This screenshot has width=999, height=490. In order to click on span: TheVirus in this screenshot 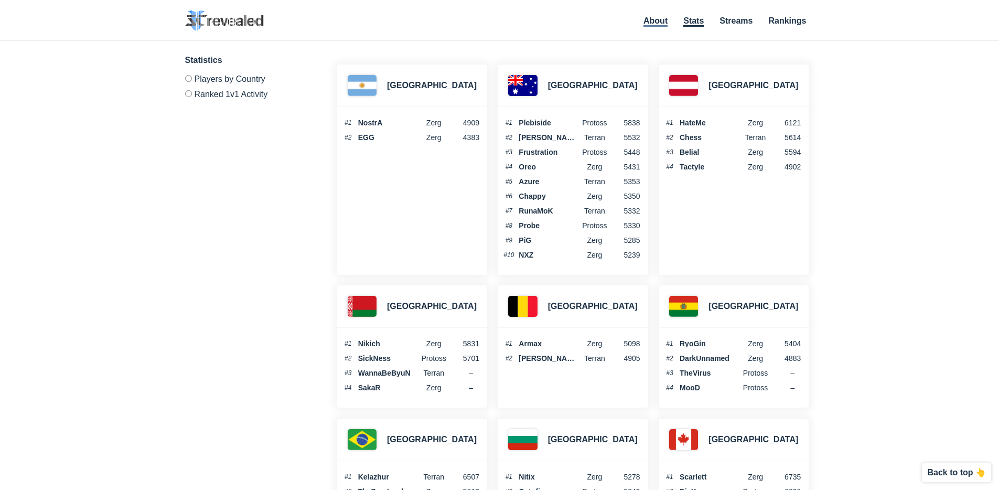, I will do `click(710, 373)`.